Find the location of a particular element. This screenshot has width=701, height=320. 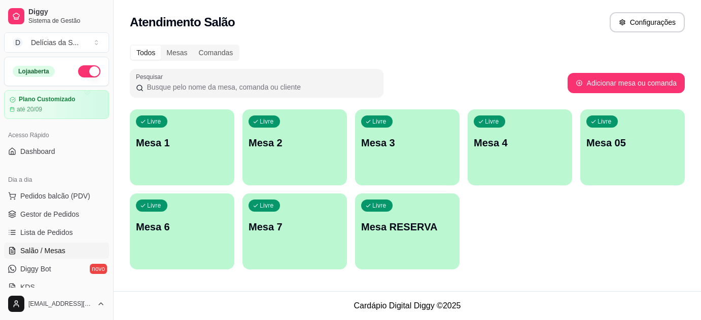

span: KDS is located at coordinates (27, 287).